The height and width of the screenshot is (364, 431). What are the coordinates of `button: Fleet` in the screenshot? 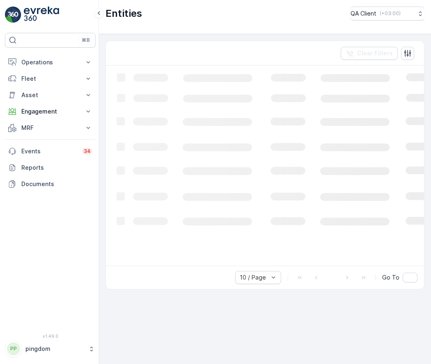 It's located at (50, 79).